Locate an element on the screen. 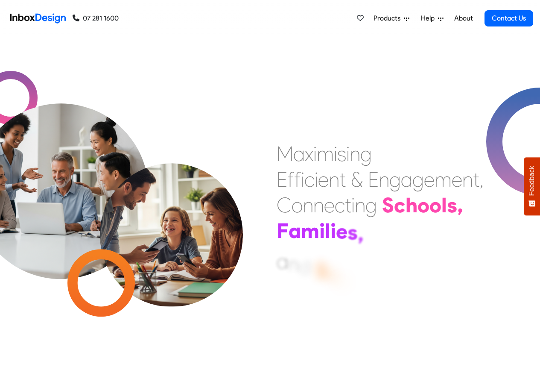  div: h is located at coordinates (412, 205).